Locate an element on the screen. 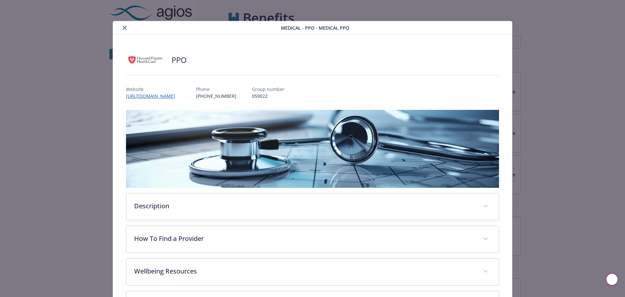 The image size is (625, 297). p: How To Find a Provider is located at coordinates (305, 238).